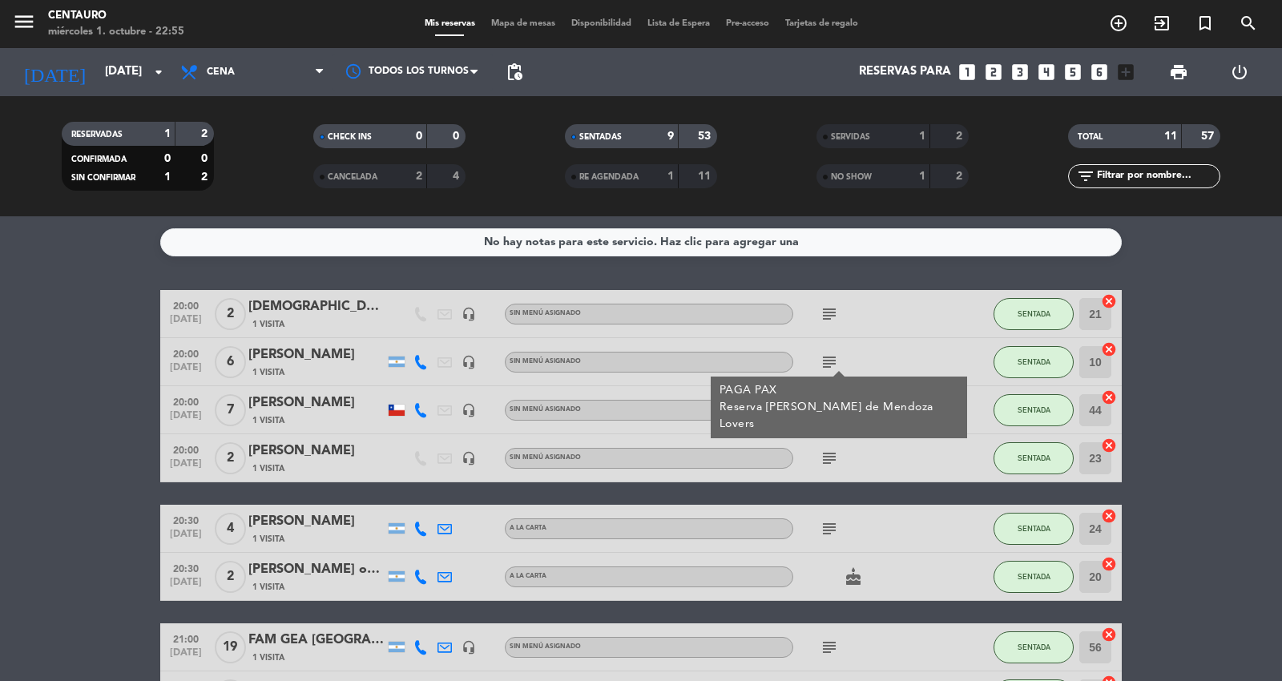  What do you see at coordinates (1119, 23) in the screenshot?
I see `i: add_circle_outline` at bounding box center [1119, 23].